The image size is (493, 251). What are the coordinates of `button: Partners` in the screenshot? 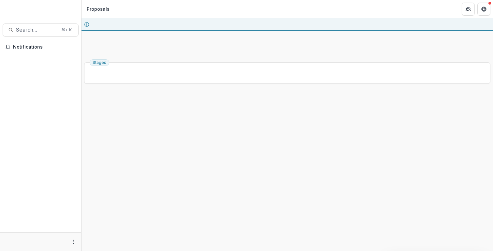 It's located at (468, 9).